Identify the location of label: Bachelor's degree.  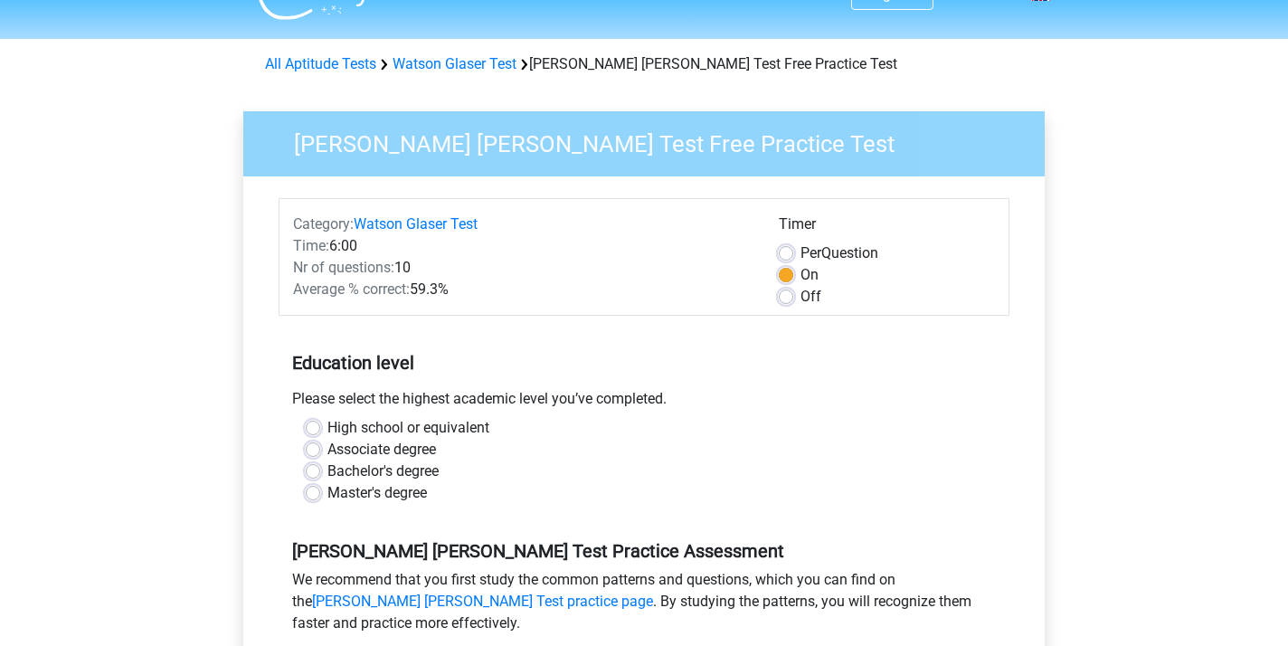
(383, 471).